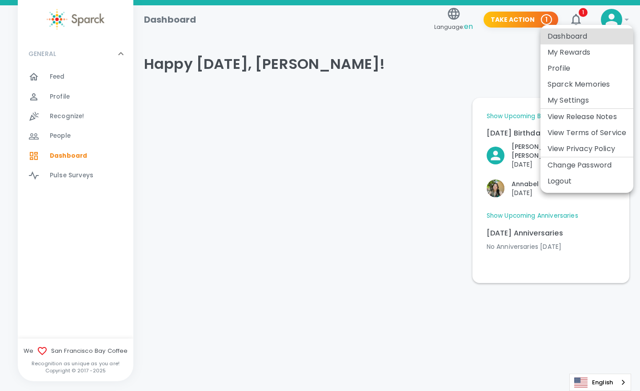  I want to click on a: View Release Notes, so click(582, 117).